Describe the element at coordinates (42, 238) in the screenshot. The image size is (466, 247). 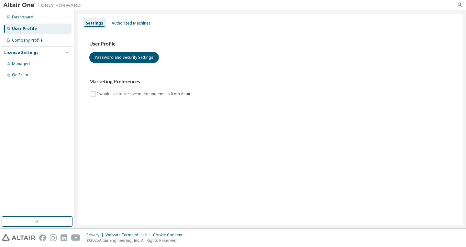
I see `img: facebook.svg` at that location.